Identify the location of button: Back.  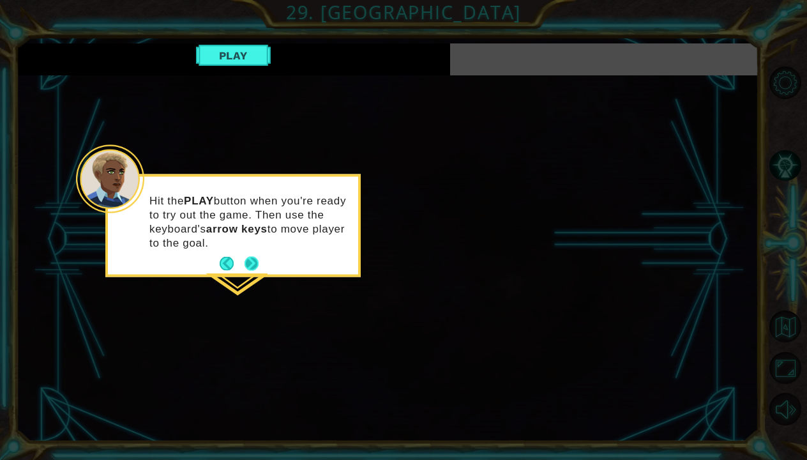
(232, 264).